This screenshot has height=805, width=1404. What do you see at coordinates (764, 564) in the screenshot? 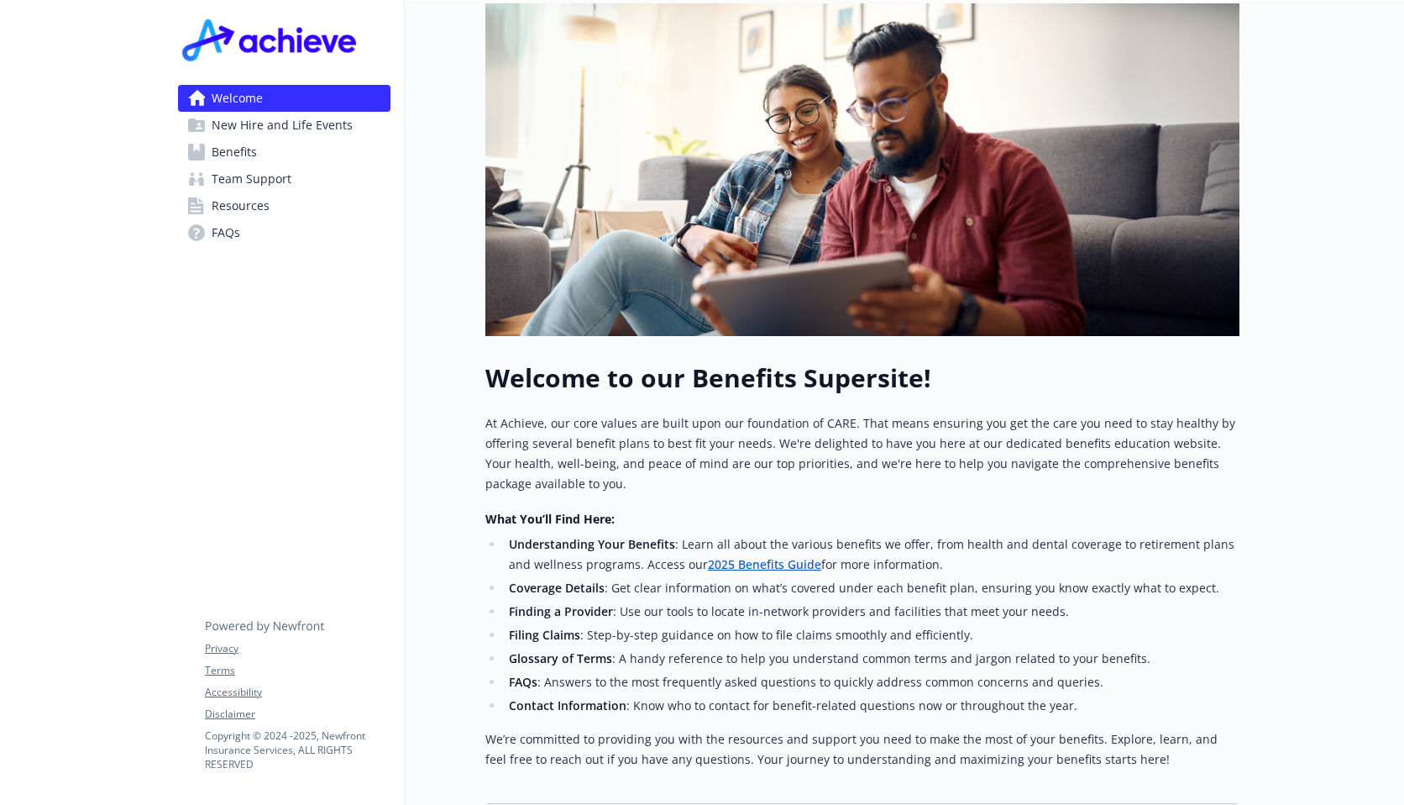
I see `a: 2025 Benefits Guide` at bounding box center [764, 564].